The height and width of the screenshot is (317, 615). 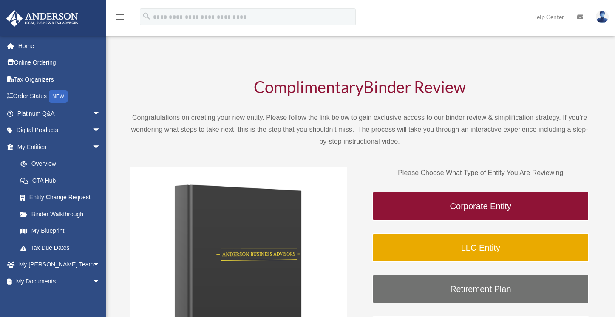 I want to click on a: menu, so click(x=120, y=18).